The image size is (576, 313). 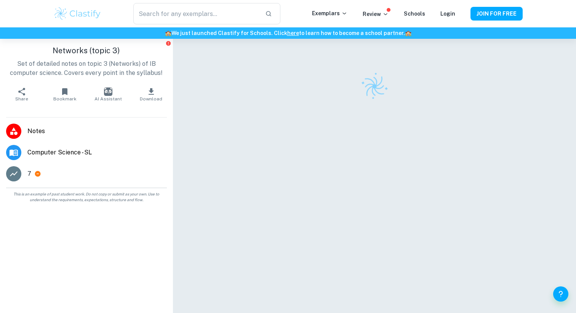 What do you see at coordinates (329, 13) in the screenshot?
I see `p: Exemplars` at bounding box center [329, 13].